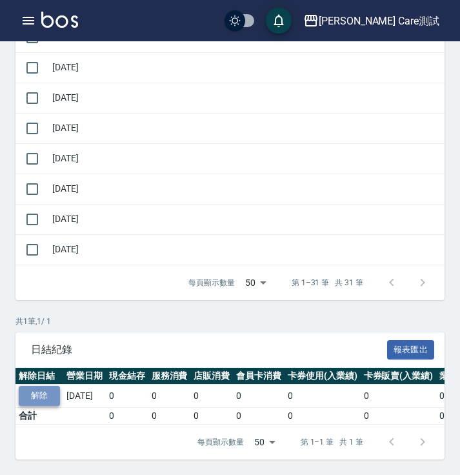  Describe the element at coordinates (323, 377) in the screenshot. I see `th: 卡券使用(入業績)` at that location.